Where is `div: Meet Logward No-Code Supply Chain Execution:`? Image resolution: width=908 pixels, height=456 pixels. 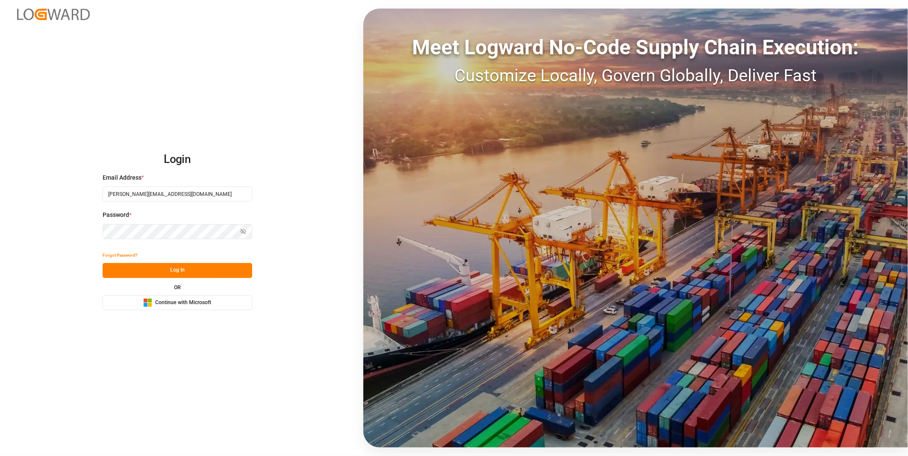 div: Meet Logward No-Code Supply Chain Execution: is located at coordinates (636, 47).